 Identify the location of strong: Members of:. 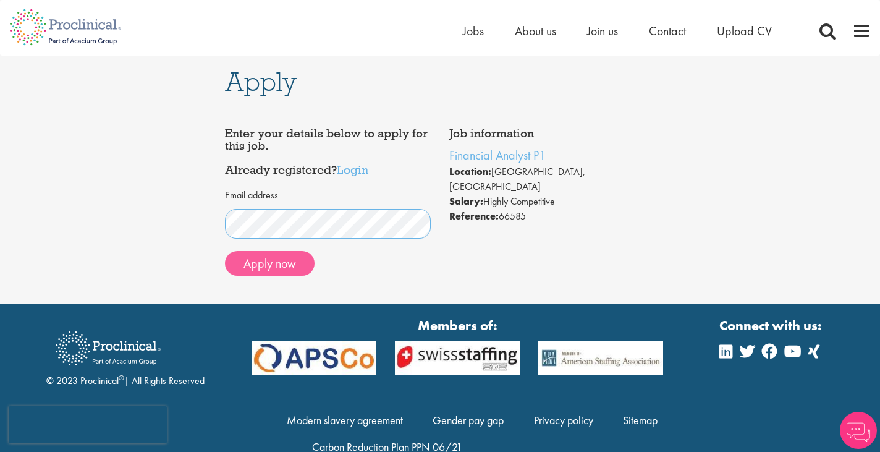
(457, 325).